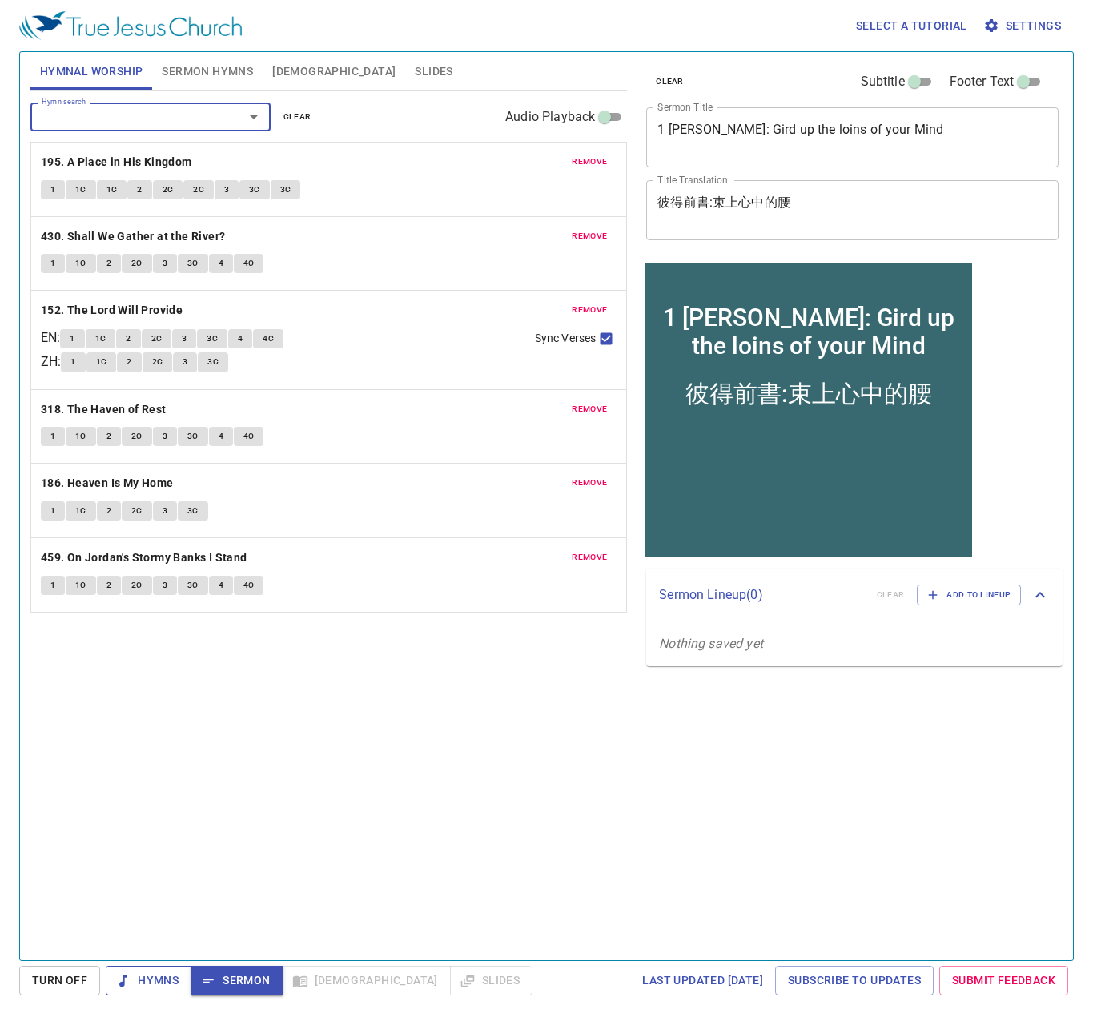 The width and height of the screenshot is (1093, 1017). I want to click on button: 459. On Jordan's Stormy Banks I Stand, so click(145, 557).